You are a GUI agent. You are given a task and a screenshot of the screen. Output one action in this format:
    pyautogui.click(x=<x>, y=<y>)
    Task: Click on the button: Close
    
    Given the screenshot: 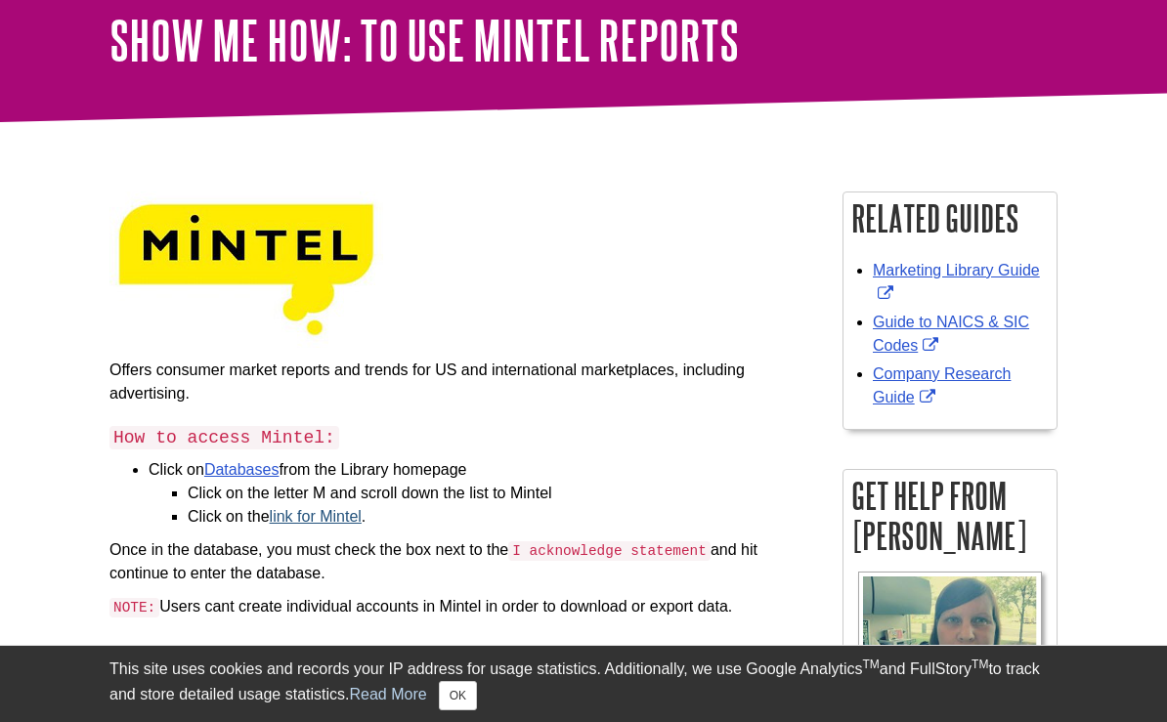 What is the action you would take?
    pyautogui.click(x=457, y=696)
    